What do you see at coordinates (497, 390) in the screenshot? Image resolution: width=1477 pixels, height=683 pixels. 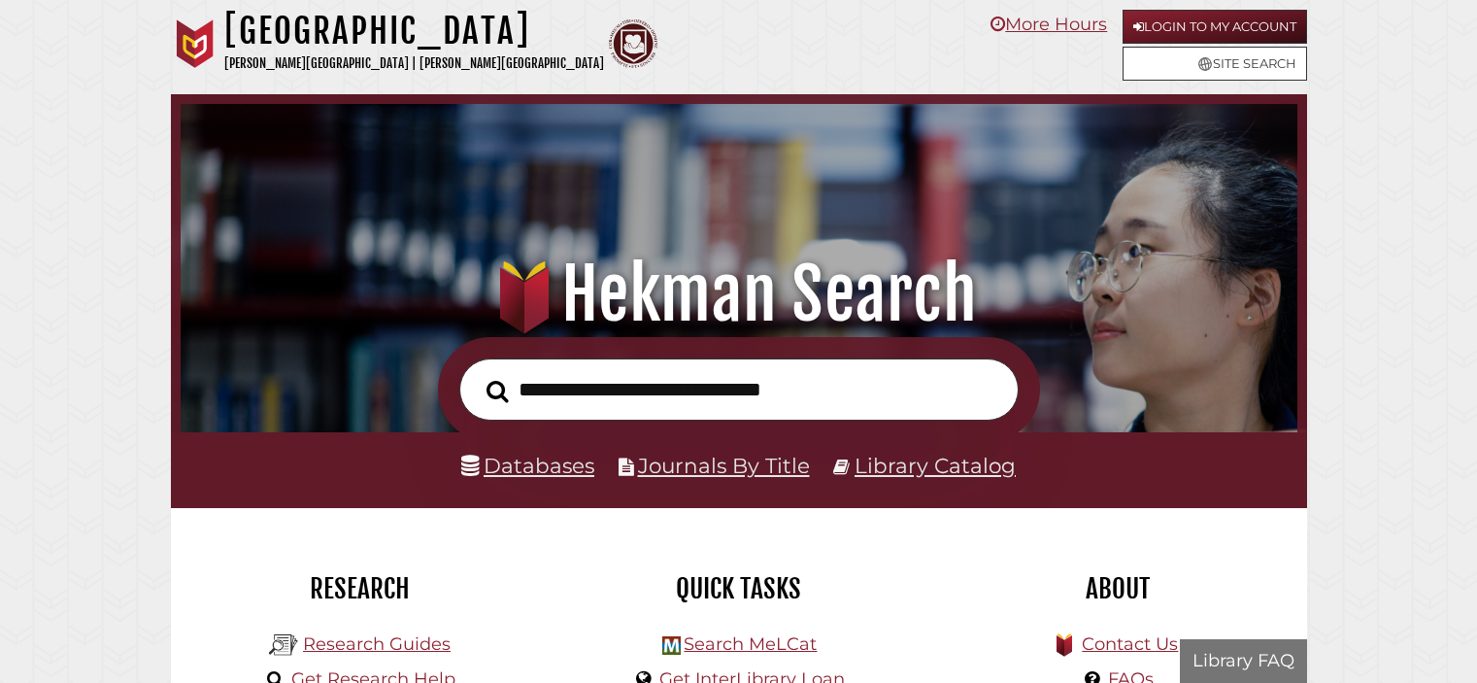 I see `button: Search` at bounding box center [497, 390].